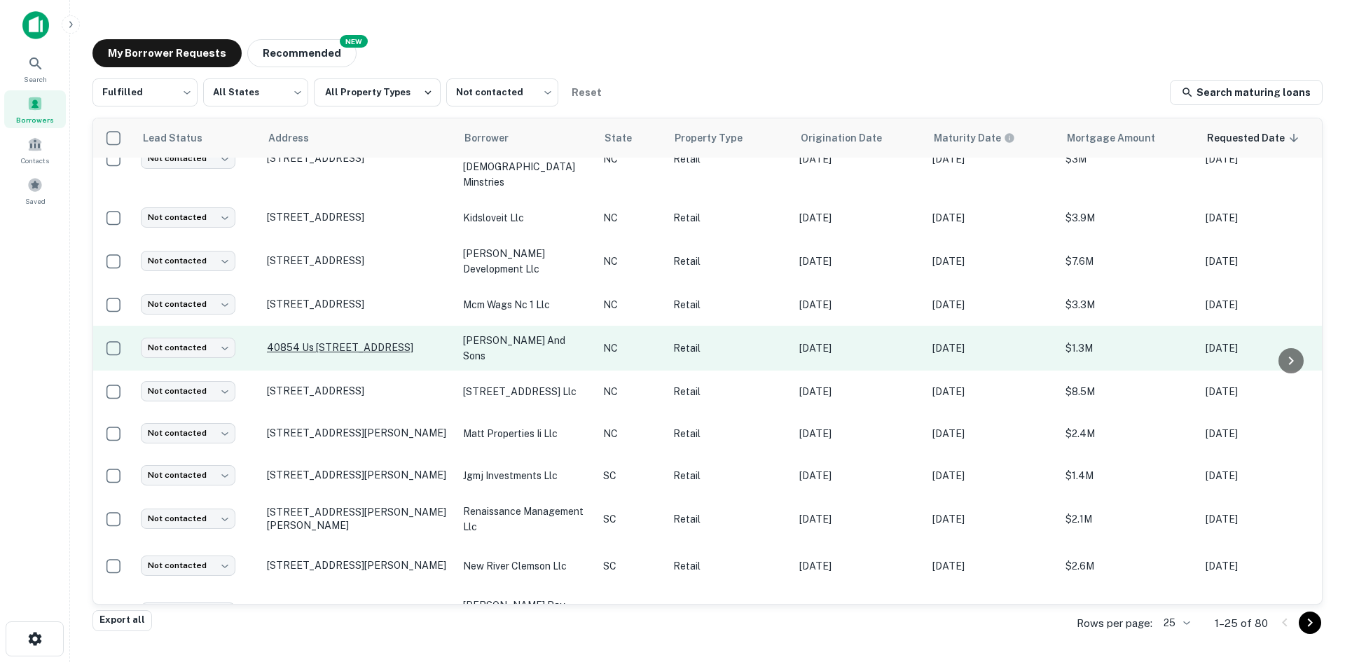 This screenshot has width=1345, height=662. I want to click on span: Contacts, so click(35, 160).